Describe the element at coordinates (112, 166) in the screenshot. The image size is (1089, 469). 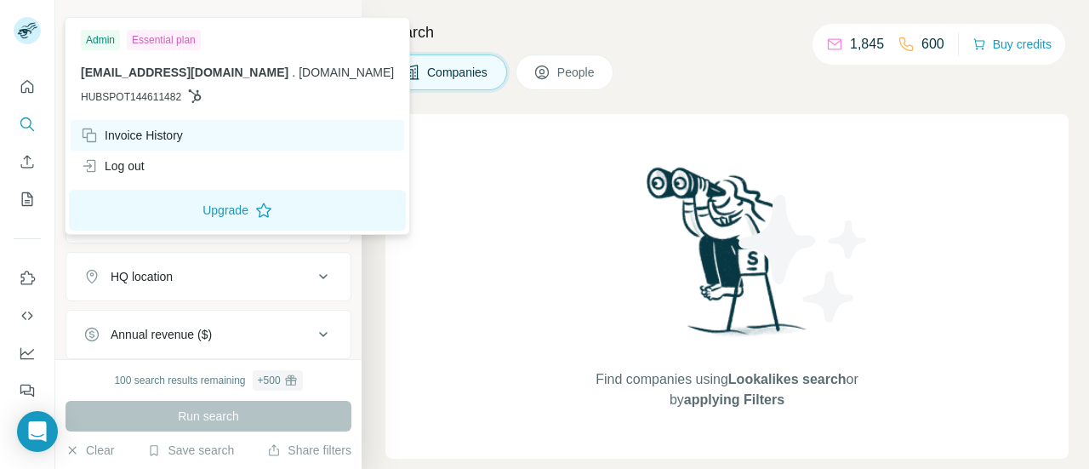
I see `div: Log out` at that location.